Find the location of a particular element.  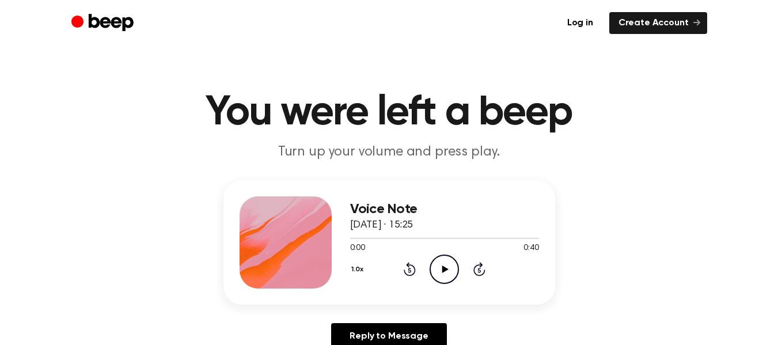

h3: Voice Note is located at coordinates (445, 209).